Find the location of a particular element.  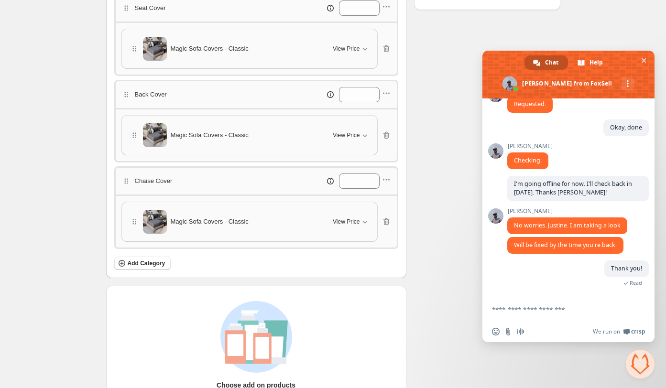

span: Audio message is located at coordinates (521, 332).